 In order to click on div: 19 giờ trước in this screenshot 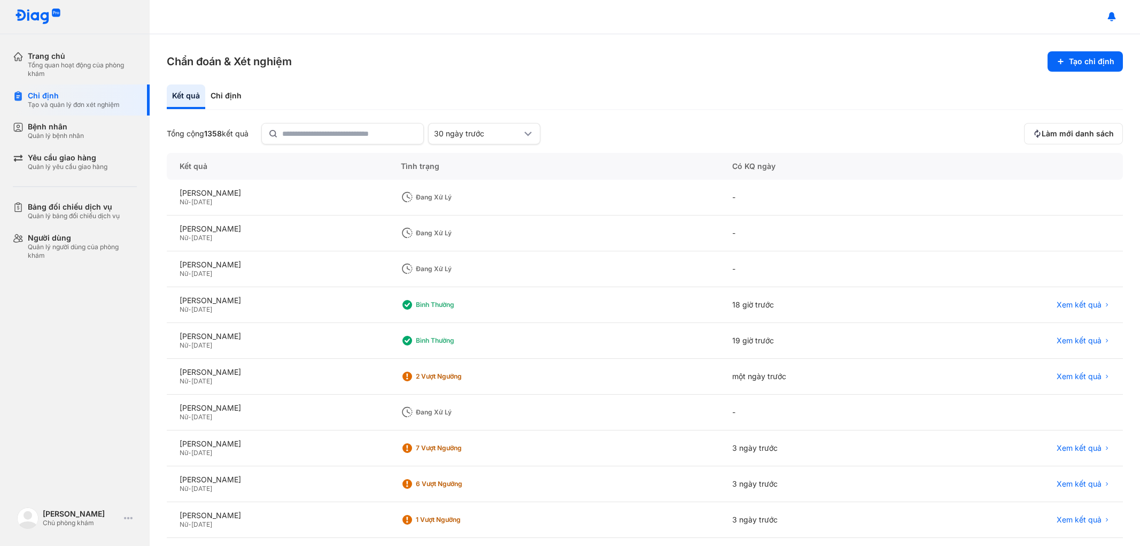, I will do `click(820, 340)`.